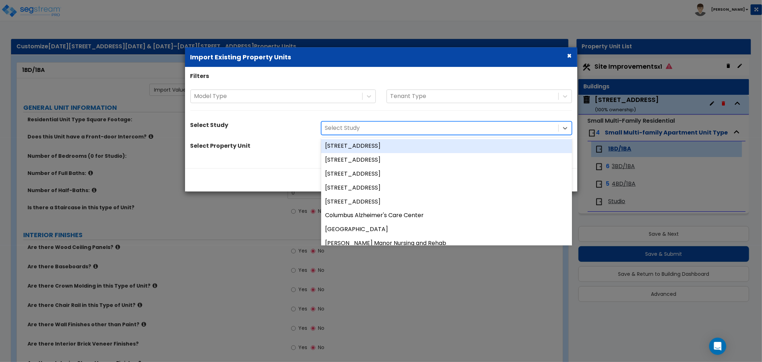  What do you see at coordinates (220, 146) in the screenshot?
I see `label: Select Property Unit` at bounding box center [220, 146].